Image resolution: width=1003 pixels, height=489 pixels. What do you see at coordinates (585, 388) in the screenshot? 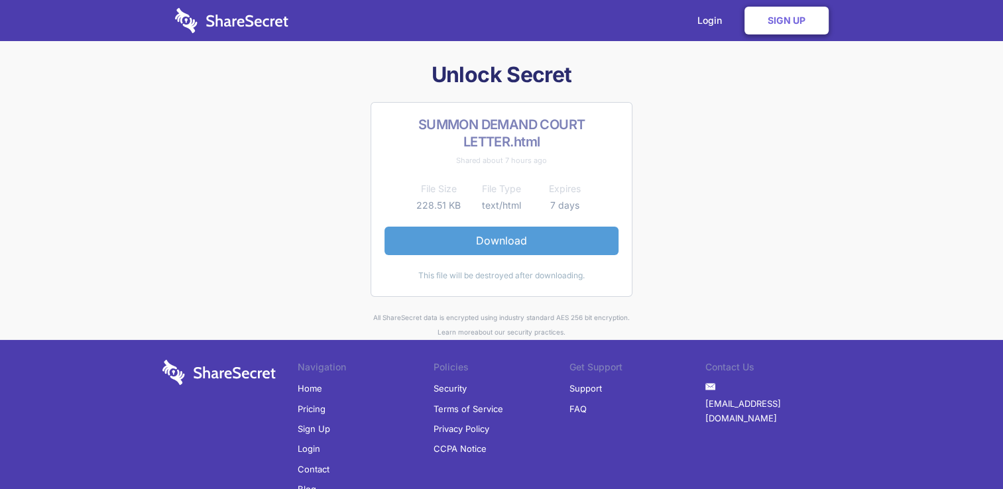
I see `a: Support` at bounding box center [585, 388].